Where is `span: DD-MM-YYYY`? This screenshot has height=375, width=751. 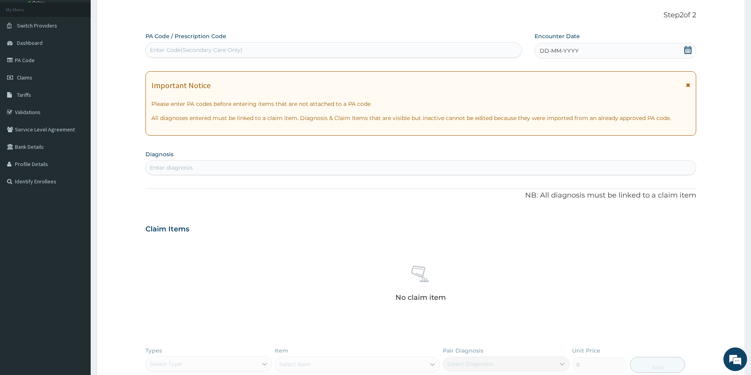
span: DD-MM-YYYY is located at coordinates (559, 51).